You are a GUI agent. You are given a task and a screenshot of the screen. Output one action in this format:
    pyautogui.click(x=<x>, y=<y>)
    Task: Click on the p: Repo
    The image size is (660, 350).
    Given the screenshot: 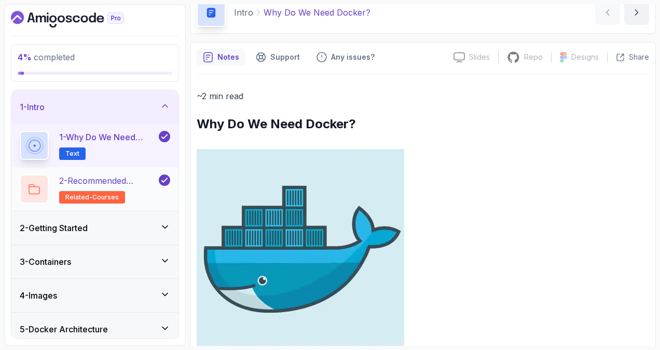 What is the action you would take?
    pyautogui.click(x=534, y=57)
    